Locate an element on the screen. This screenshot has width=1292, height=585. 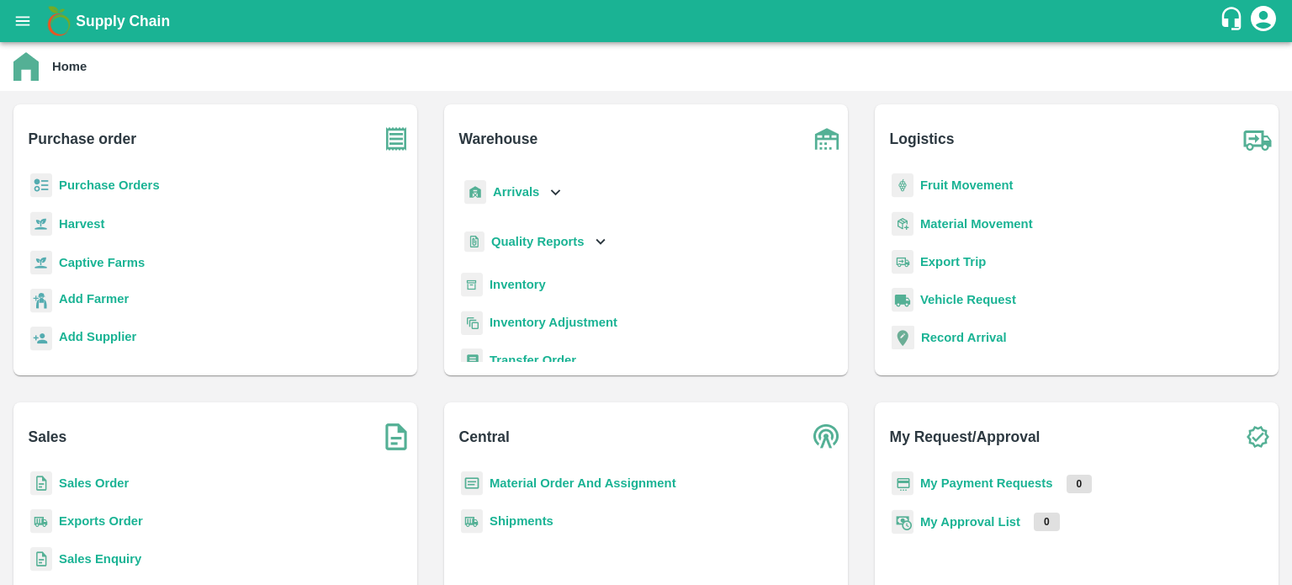
a: Sales Order is located at coordinates (93, 483).